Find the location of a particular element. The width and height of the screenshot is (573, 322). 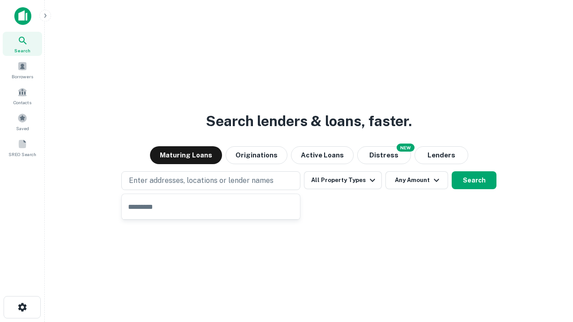

span: Borrowers is located at coordinates (22, 77).